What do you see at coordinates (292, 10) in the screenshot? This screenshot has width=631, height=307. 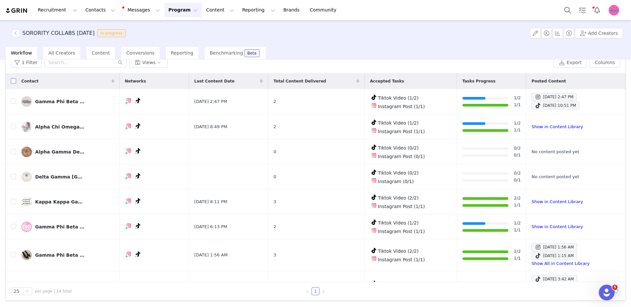 I see `a: Brands` at bounding box center [292, 10].